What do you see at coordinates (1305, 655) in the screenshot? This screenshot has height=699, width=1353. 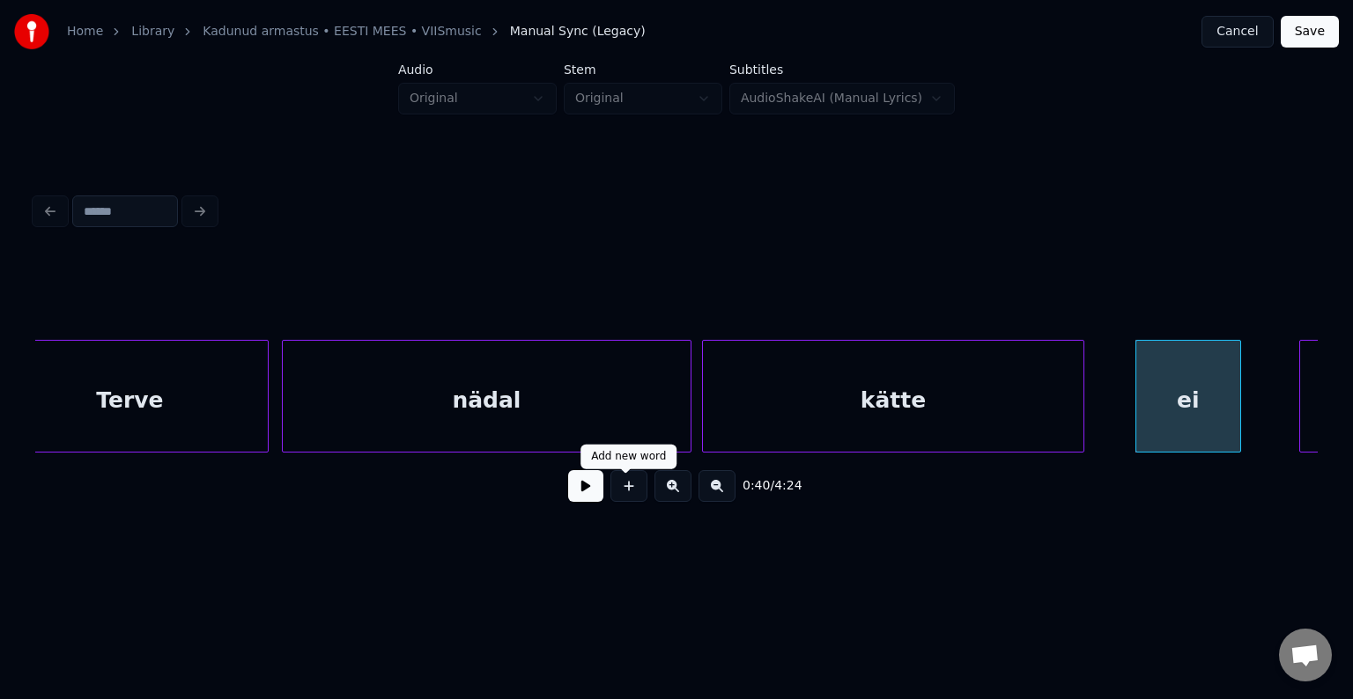 I see `a: Open chat` at bounding box center [1305, 655].